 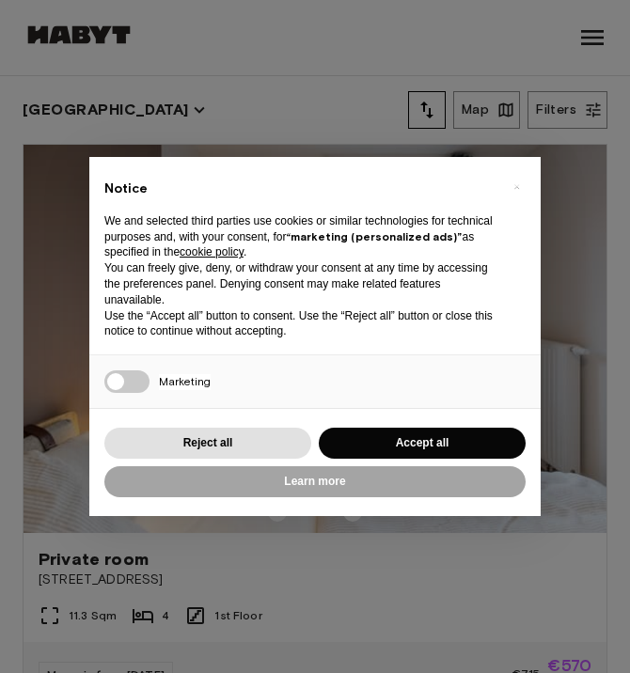 What do you see at coordinates (208, 443) in the screenshot?
I see `button: Reject all` at bounding box center [208, 443].